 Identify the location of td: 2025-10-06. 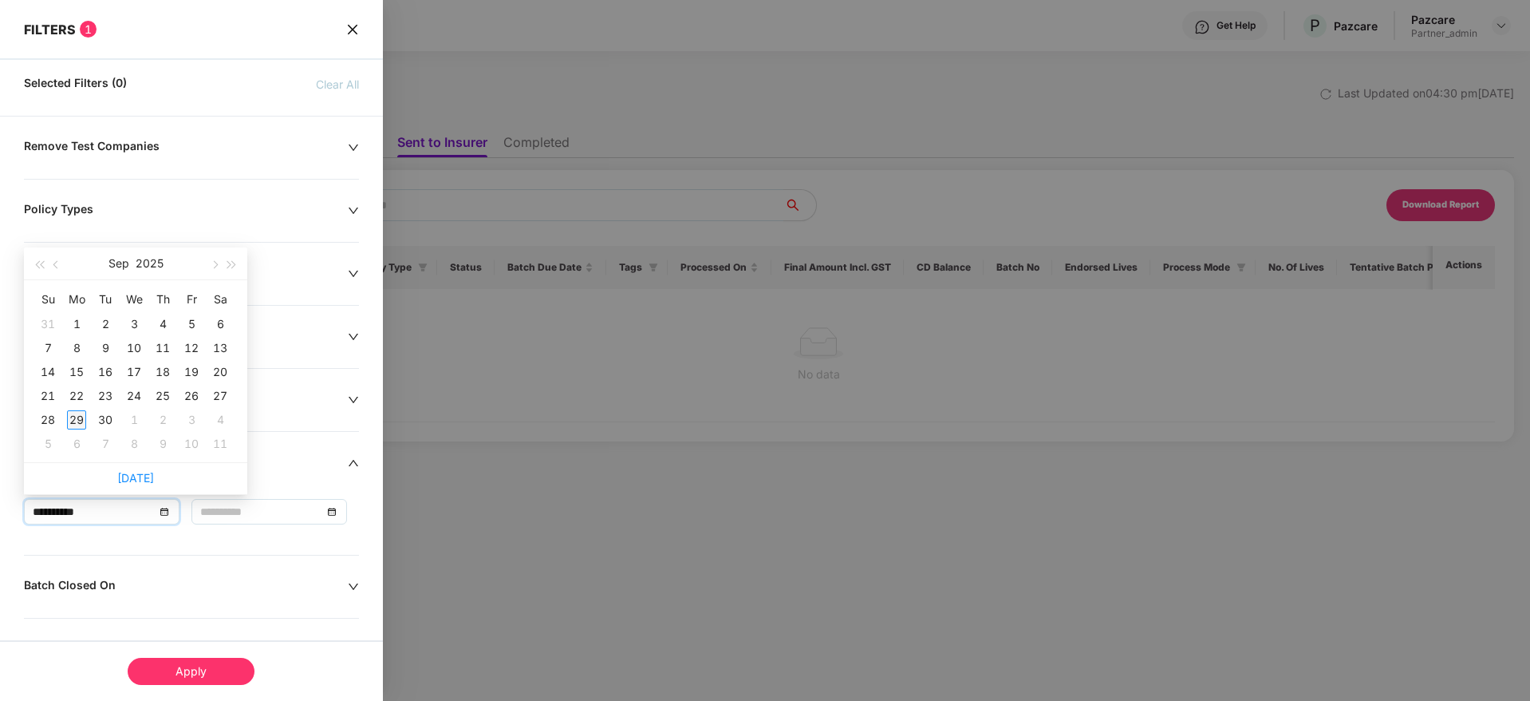
(77, 444).